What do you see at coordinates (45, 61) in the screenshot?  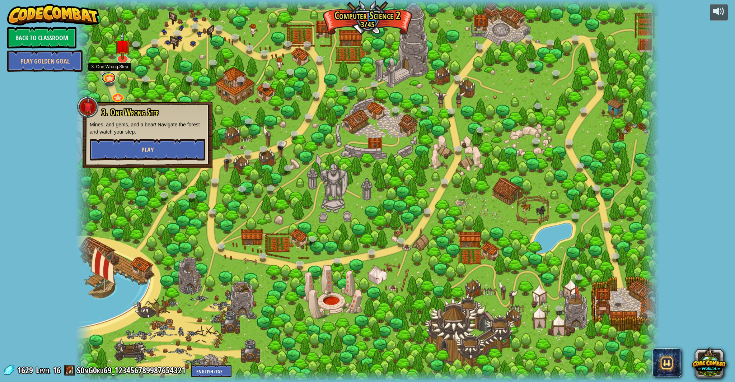 I see `a: Play Golden Goal` at bounding box center [45, 61].